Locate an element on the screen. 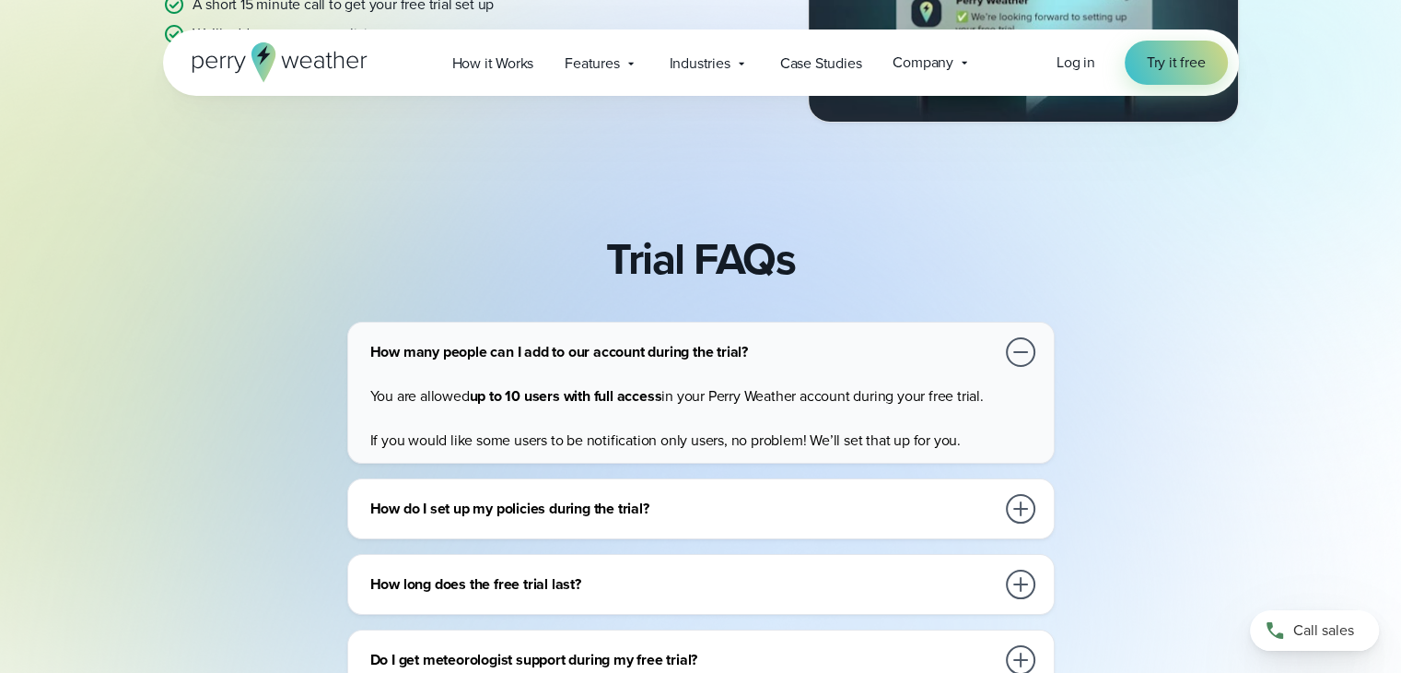  p: If you would like some users to be notification only users, no problem! We’ll set that up for you. is located at coordinates (705, 440).